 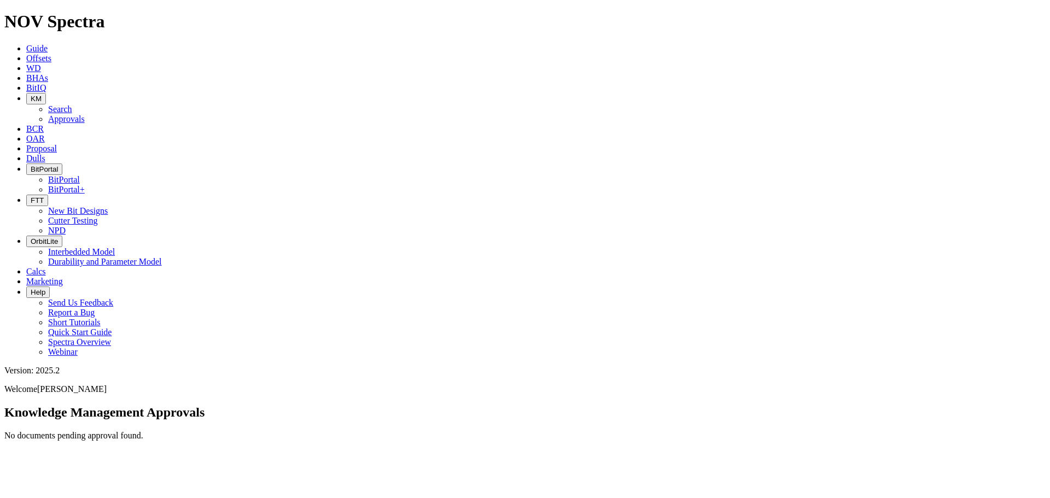 I want to click on span: KM, so click(x=36, y=98).